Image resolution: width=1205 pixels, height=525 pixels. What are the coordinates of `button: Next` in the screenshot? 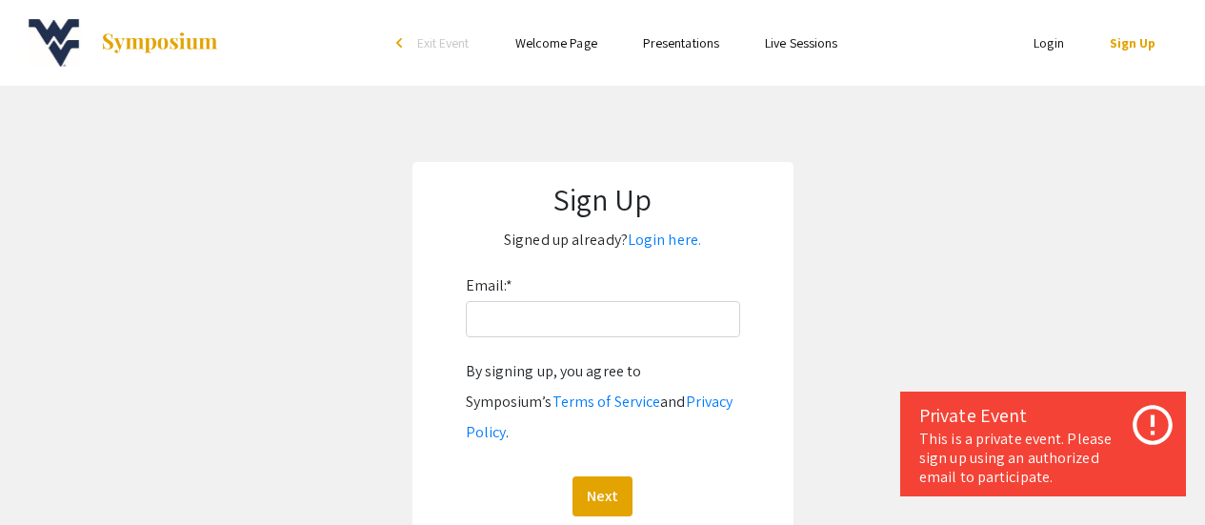 It's located at (602, 496).